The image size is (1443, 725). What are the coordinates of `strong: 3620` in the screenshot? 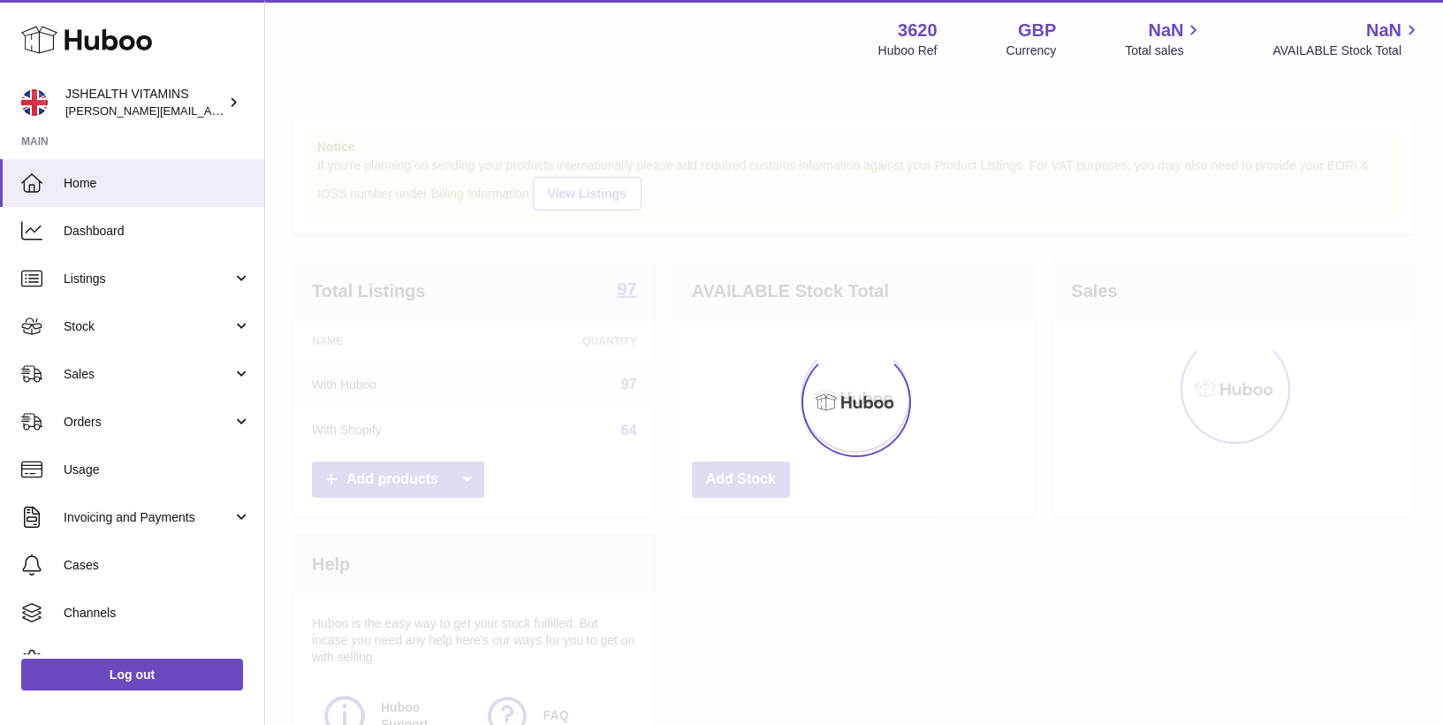 It's located at (918, 30).